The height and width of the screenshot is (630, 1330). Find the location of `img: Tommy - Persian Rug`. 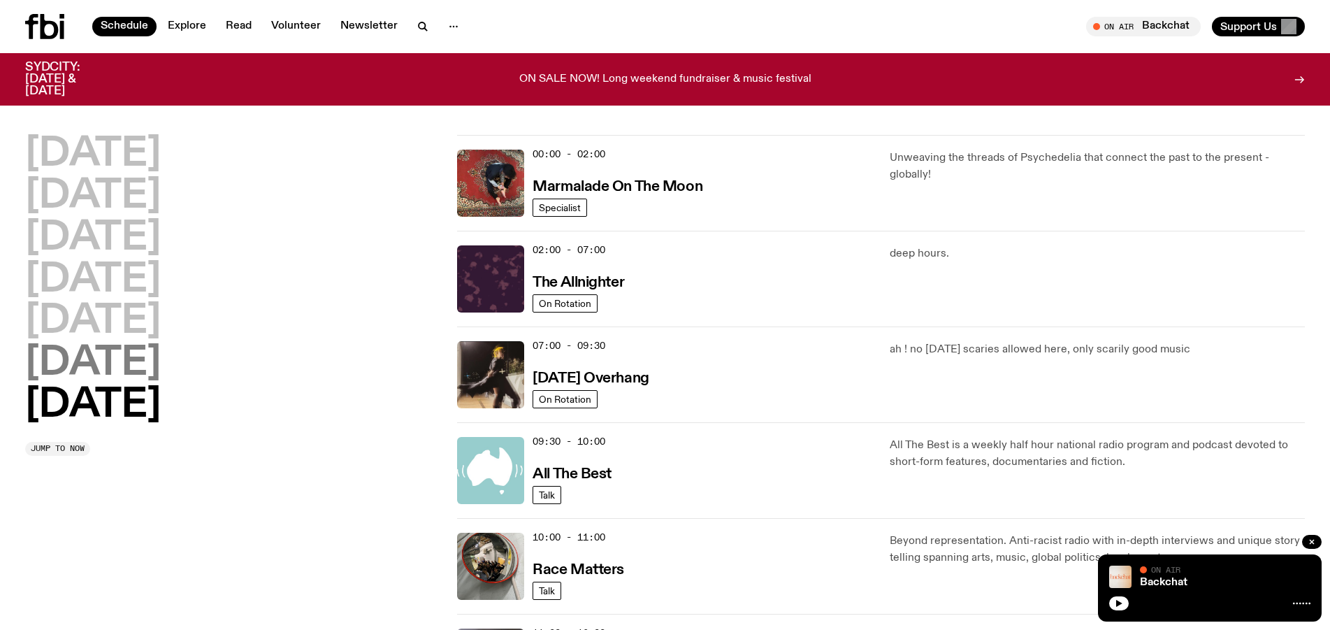

img: Tommy - Persian Rug is located at coordinates (491, 183).